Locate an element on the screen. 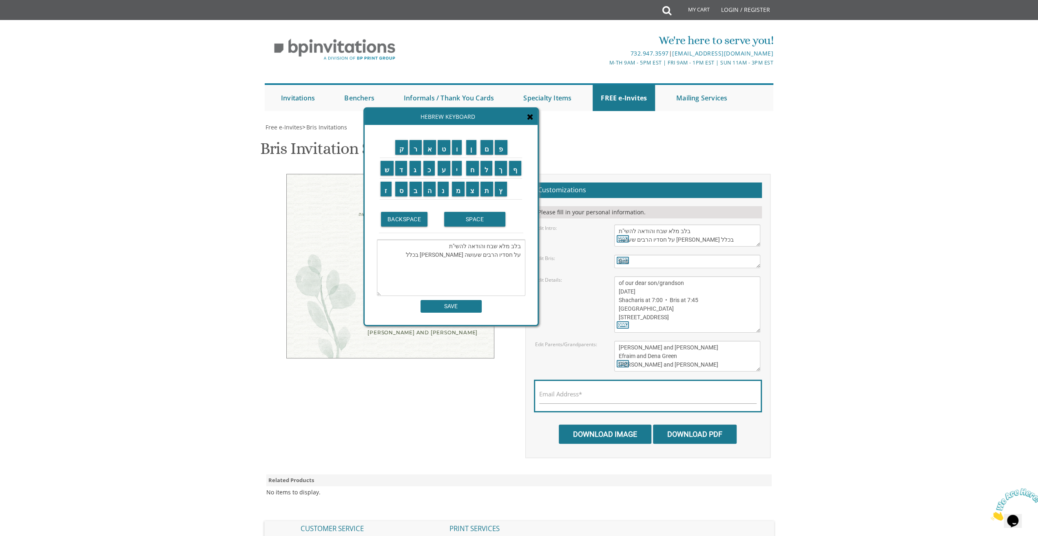 The width and height of the screenshot is (1038, 536). input: ו is located at coordinates (457, 147).